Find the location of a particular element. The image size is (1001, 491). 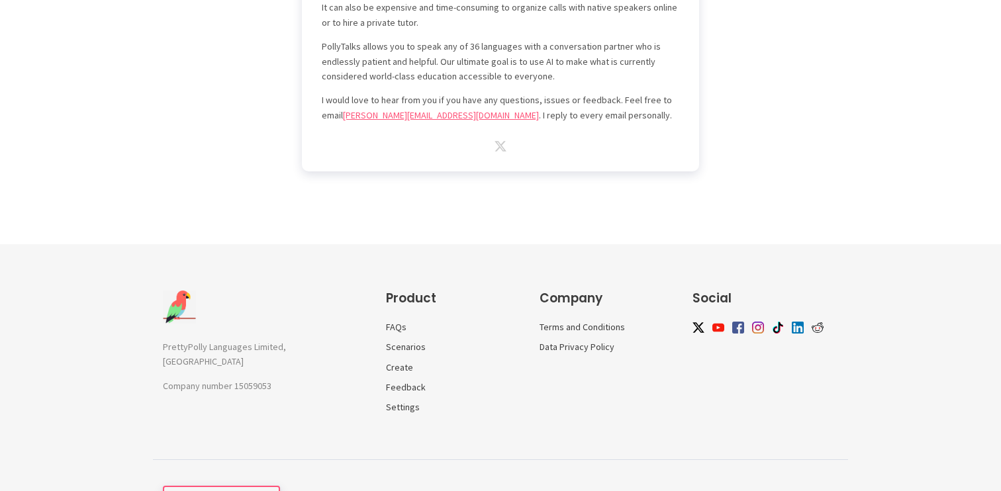

a: Feedback is located at coordinates (406, 387).